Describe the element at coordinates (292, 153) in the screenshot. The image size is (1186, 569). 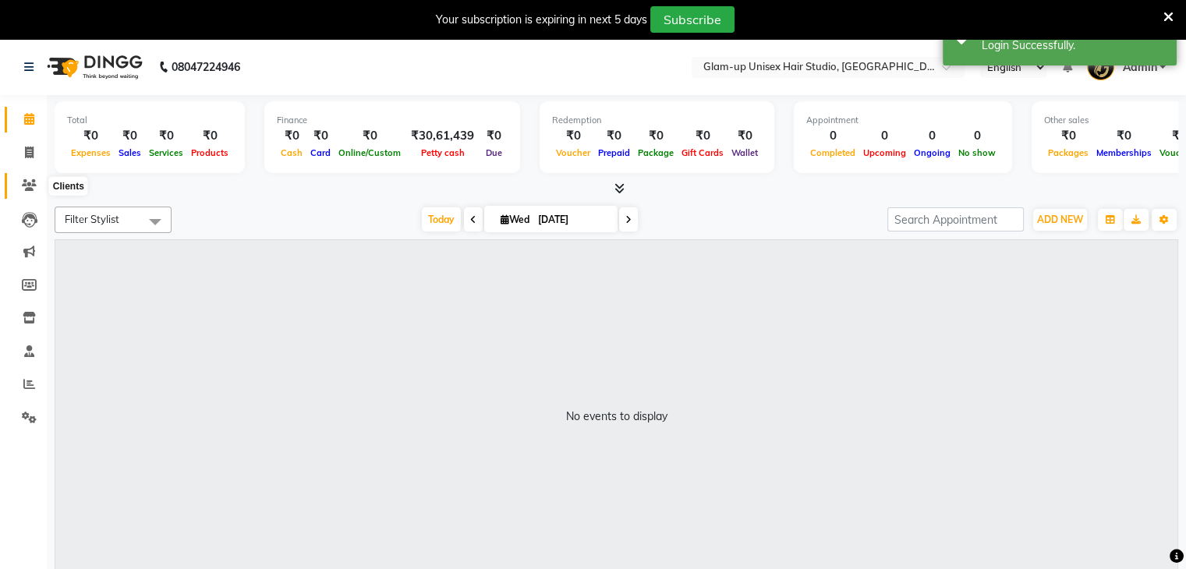
I see `span: Cash` at that location.